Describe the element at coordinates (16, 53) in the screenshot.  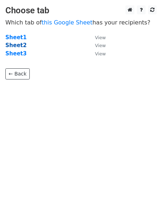
I see `strong: Sheet3` at that location.